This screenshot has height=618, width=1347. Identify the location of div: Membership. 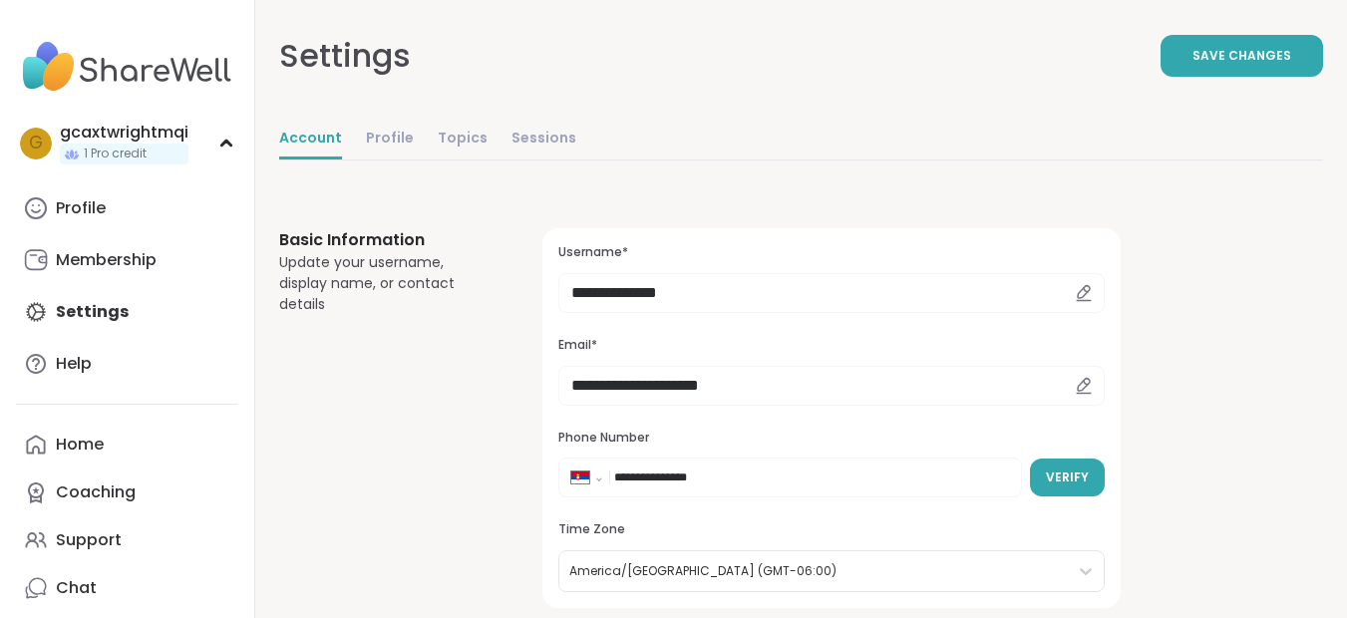
(106, 260).